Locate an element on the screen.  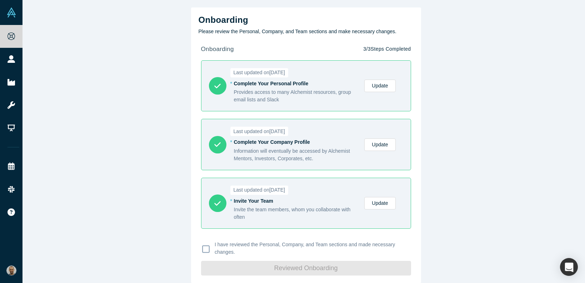
div: Provides access to many Alchemist resources, group email lists and Slack is located at coordinates (295, 96).